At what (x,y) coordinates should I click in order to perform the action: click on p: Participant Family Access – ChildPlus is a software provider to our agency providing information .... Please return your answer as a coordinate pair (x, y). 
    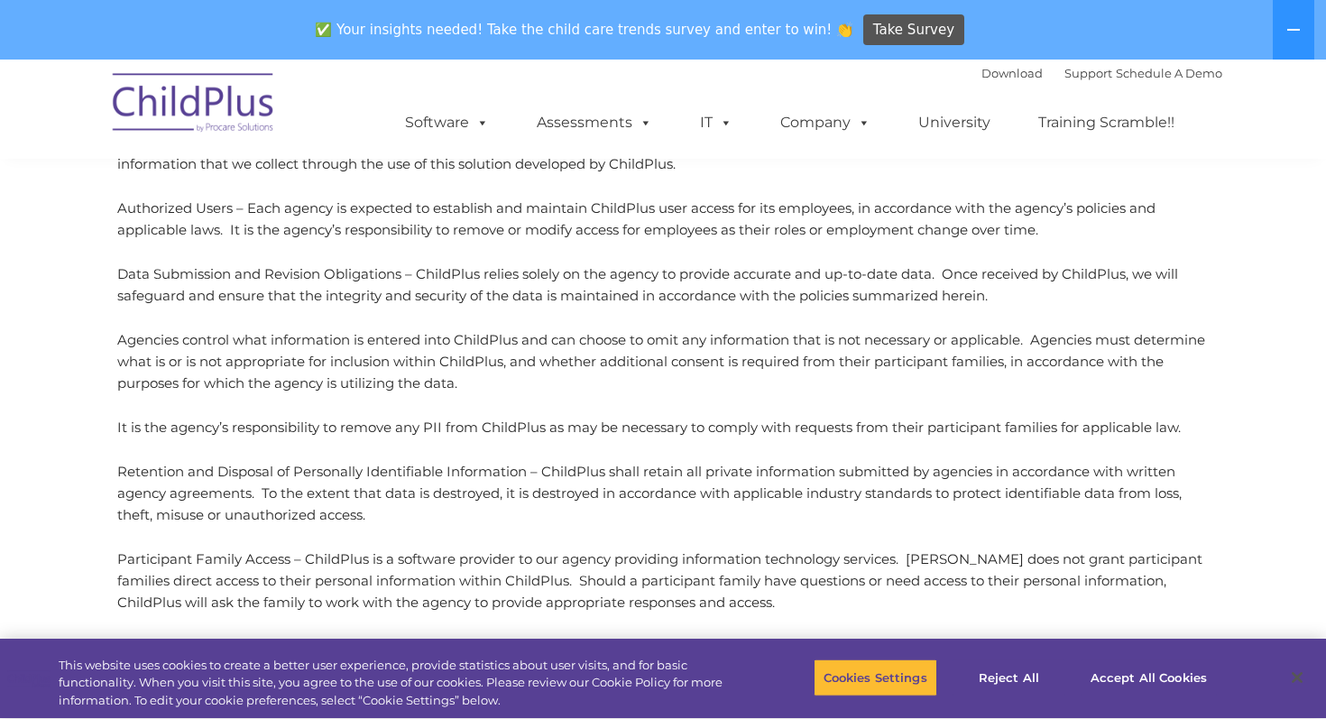
    Looking at the image, I should click on (663, 581).